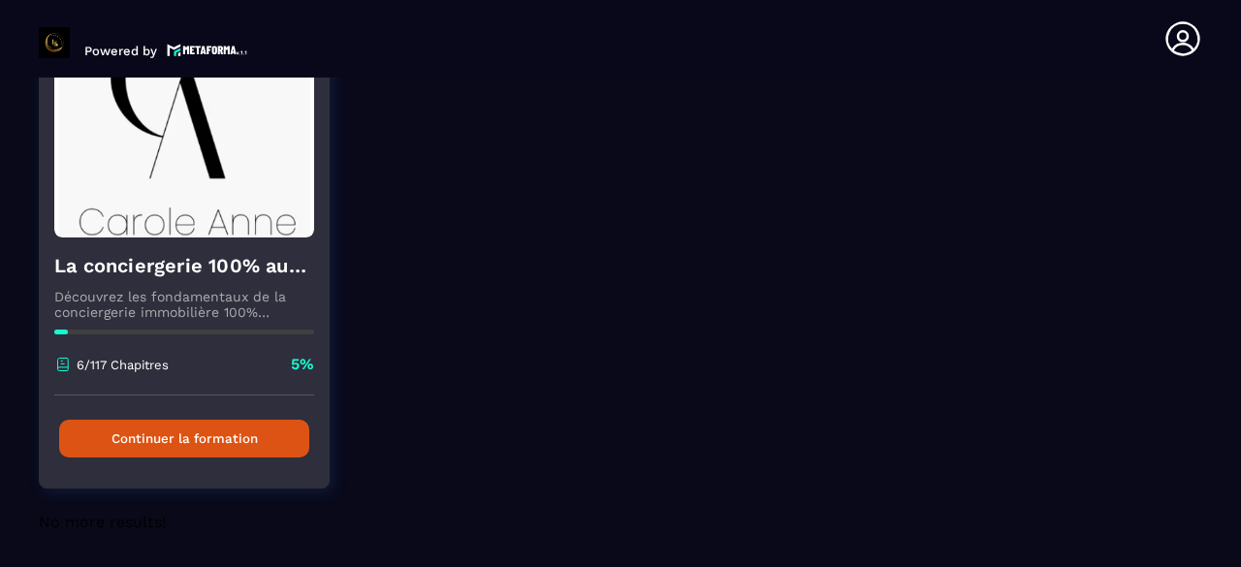  What do you see at coordinates (102, 522) in the screenshot?
I see `span: No more results!` at bounding box center [102, 522].